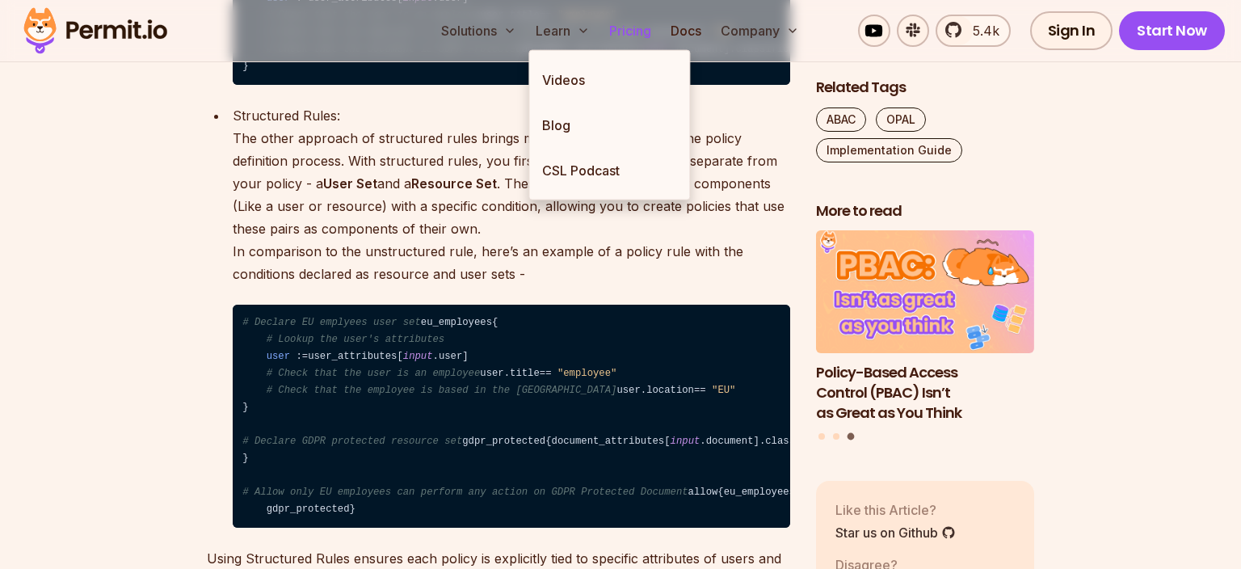 The height and width of the screenshot is (569, 1241). Describe the element at coordinates (686, 31) in the screenshot. I see `a: Docs` at that location.